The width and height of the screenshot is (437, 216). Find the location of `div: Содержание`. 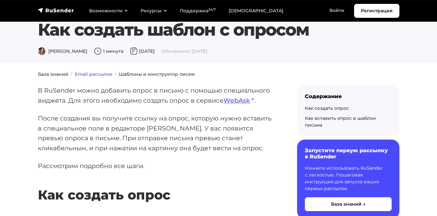

div: Содержание is located at coordinates (348, 96).